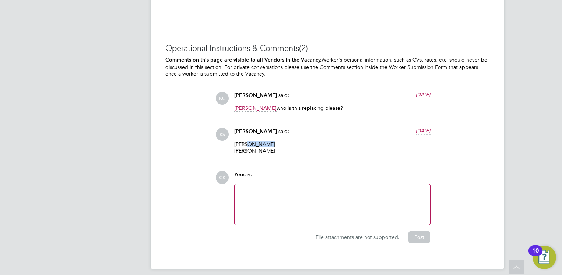 Image resolution: width=562 pixels, height=275 pixels. Describe the element at coordinates (327, 48) in the screenshot. I see `h3: Operational Instructions & Comments` at that location.